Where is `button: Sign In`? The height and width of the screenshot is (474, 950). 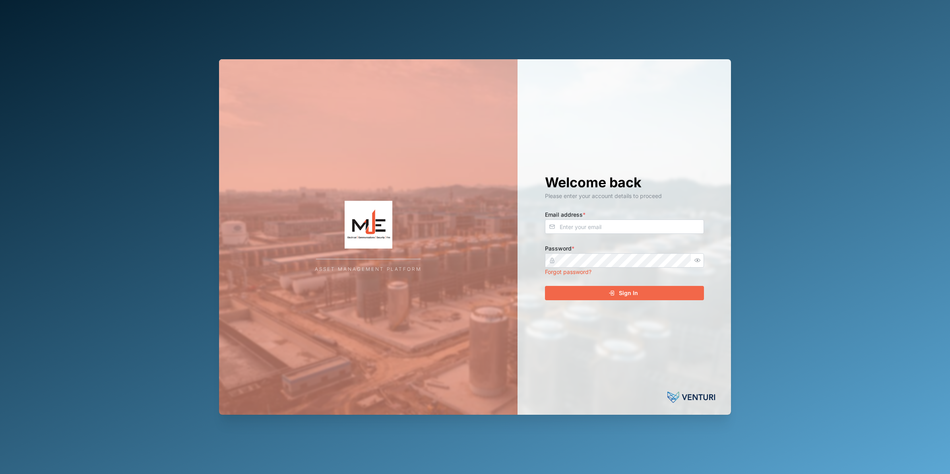
button: Sign In is located at coordinates (624, 293).